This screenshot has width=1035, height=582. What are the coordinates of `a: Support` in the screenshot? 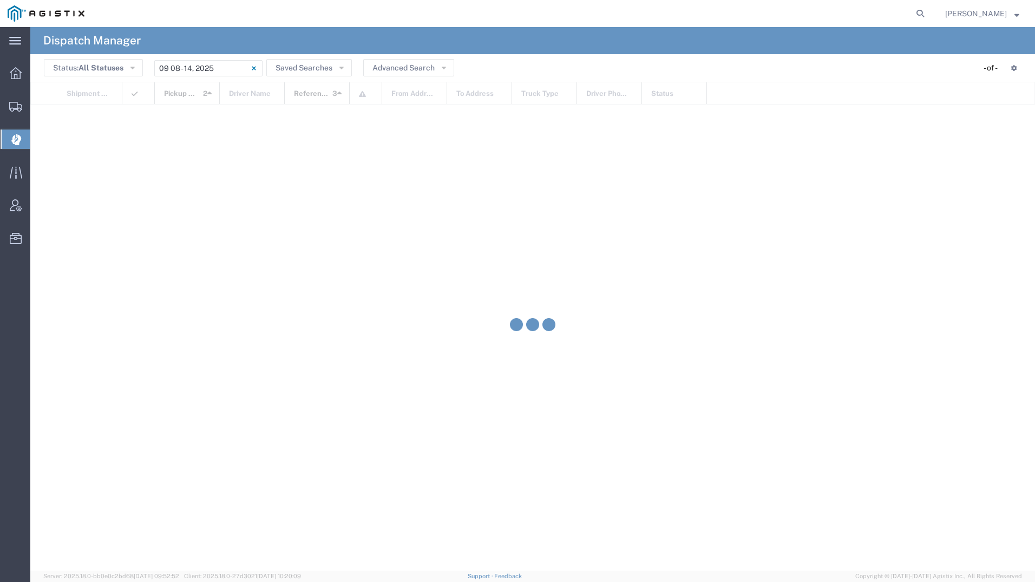 It's located at (481, 576).